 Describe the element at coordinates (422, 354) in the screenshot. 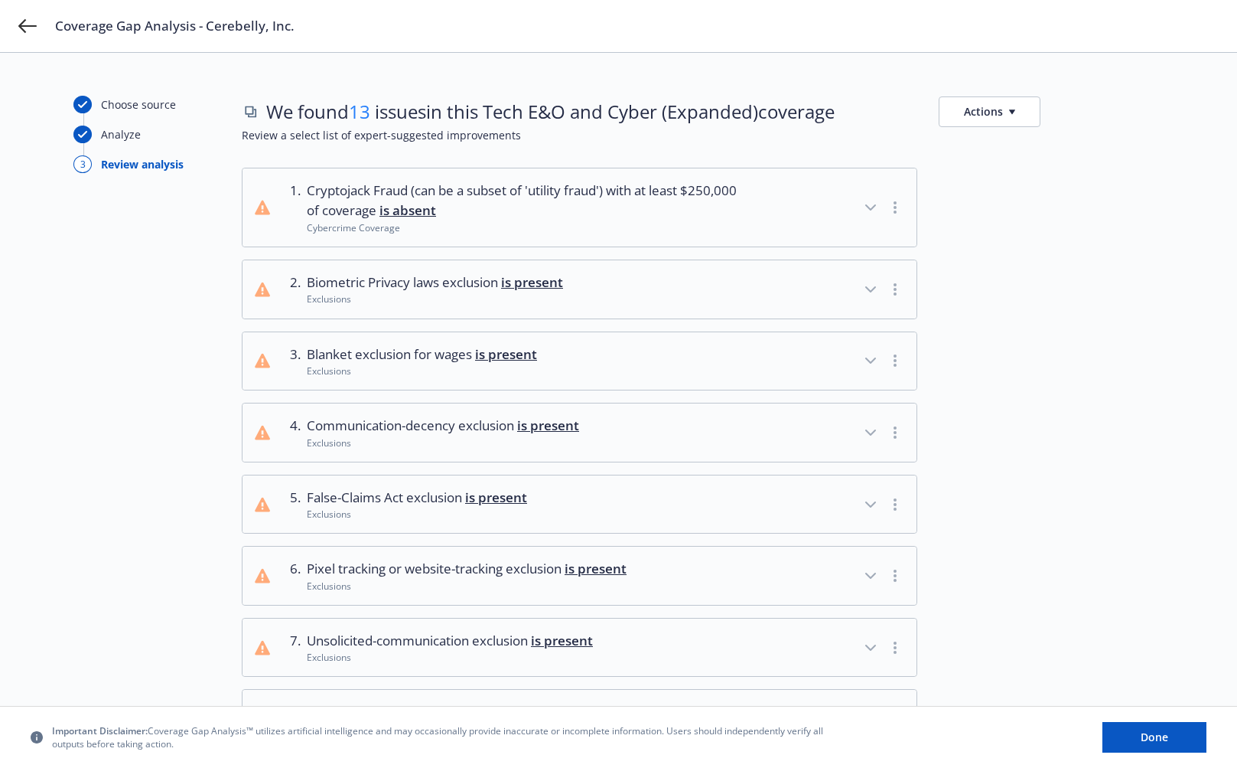

I see `span: Blanket exclusion for wages` at that location.